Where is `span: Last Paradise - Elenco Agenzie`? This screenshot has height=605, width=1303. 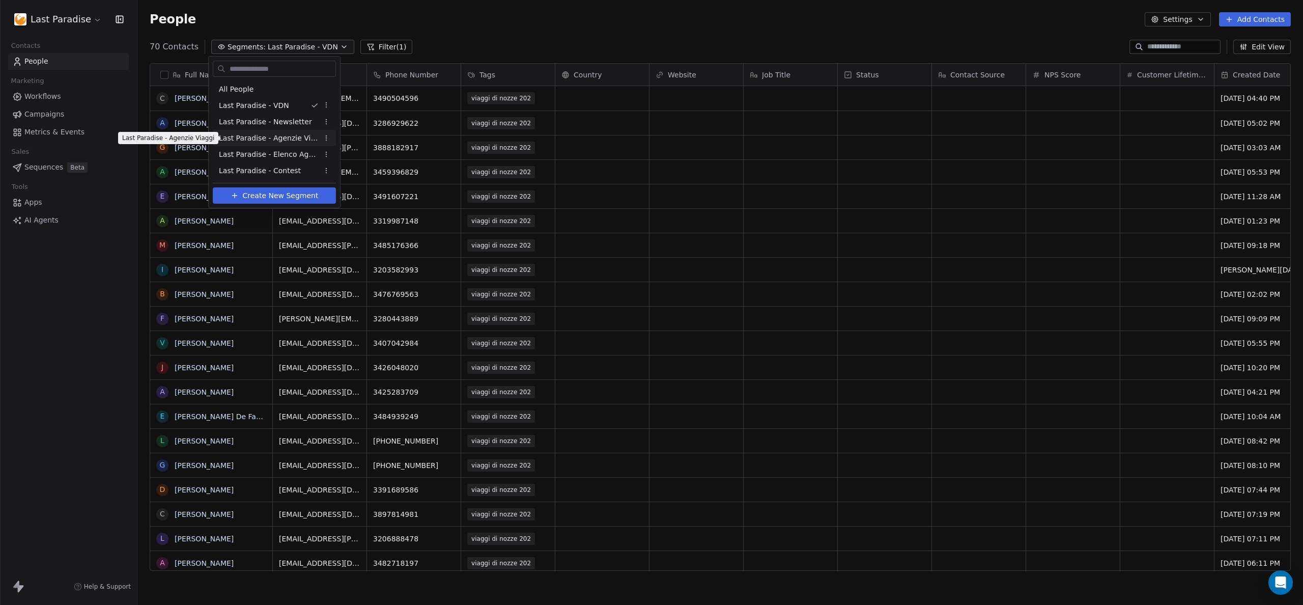
span: Last Paradise - Elenco Agenzie is located at coordinates (269, 154).